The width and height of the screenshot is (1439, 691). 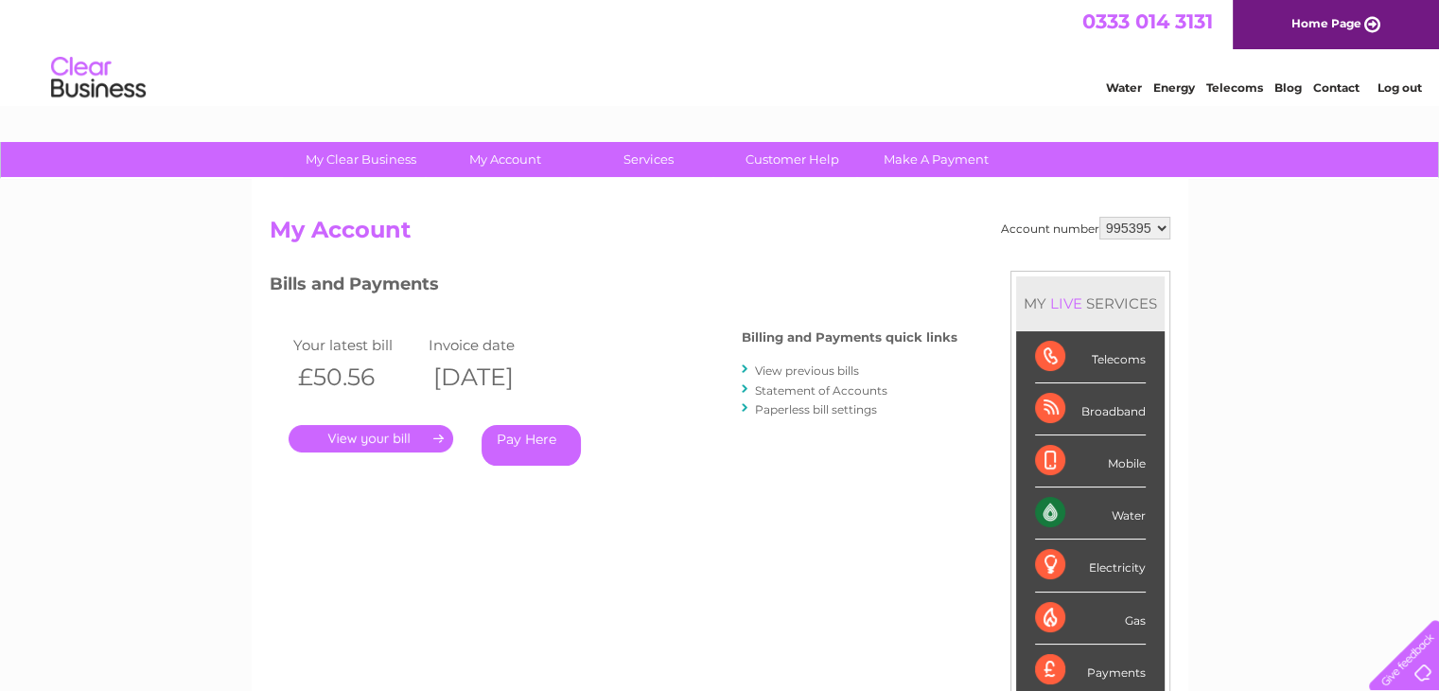 I want to click on h4: Billing and Payments quick links, so click(x=849, y=337).